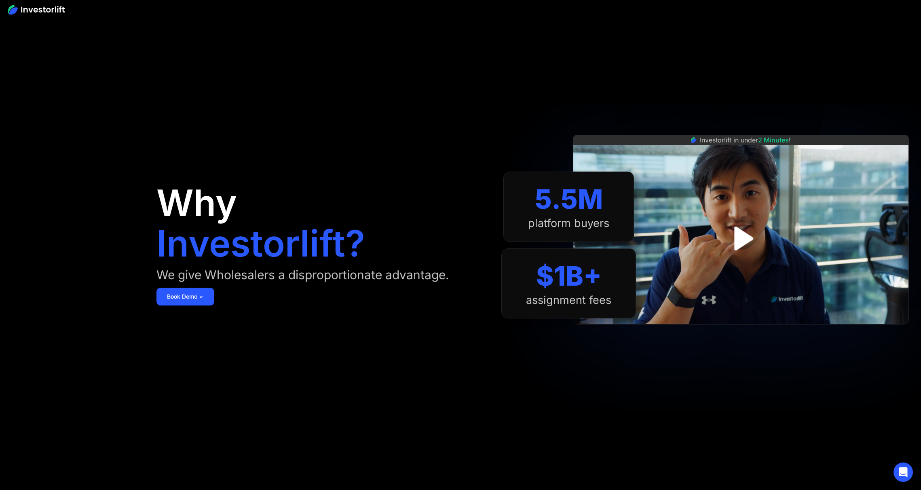 This screenshot has width=921, height=490. Describe the element at coordinates (774, 140) in the screenshot. I see `span: 2 Minutes` at that location.